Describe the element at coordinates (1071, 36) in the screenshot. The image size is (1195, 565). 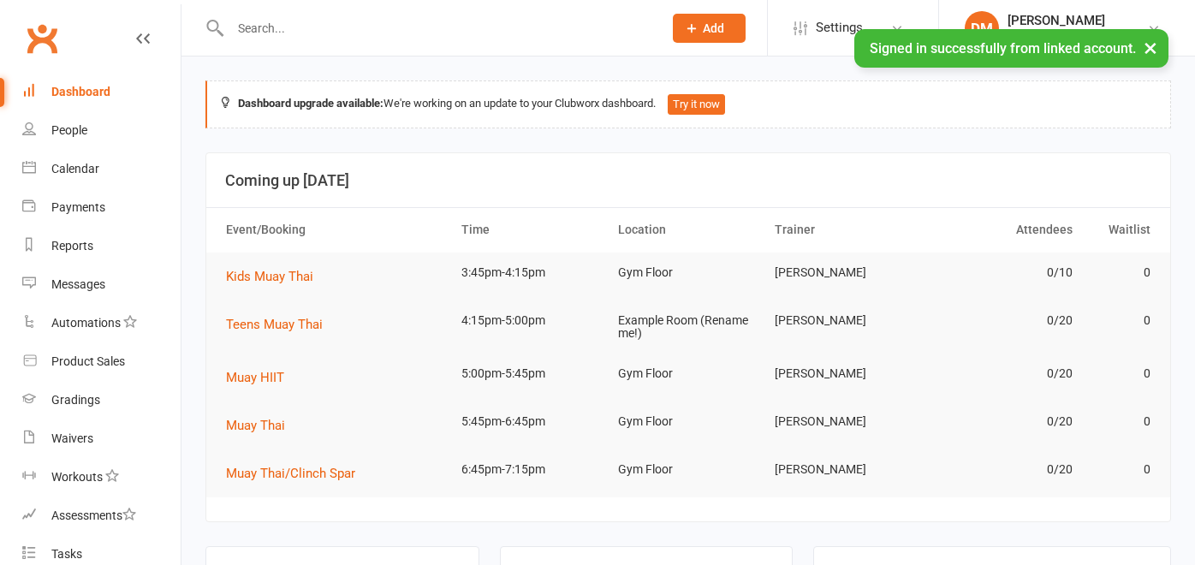
I see `div: DM Muay Thai & Fitness` at that location.